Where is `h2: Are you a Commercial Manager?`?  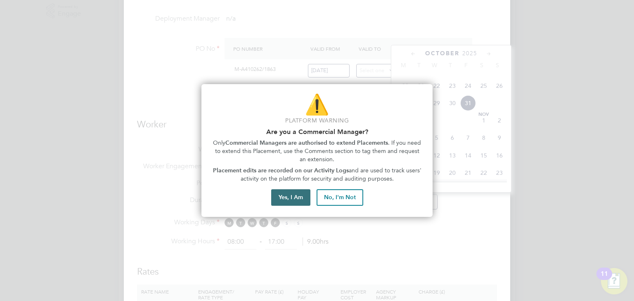 h2: Are you a Commercial Manager? is located at coordinates (317, 132).